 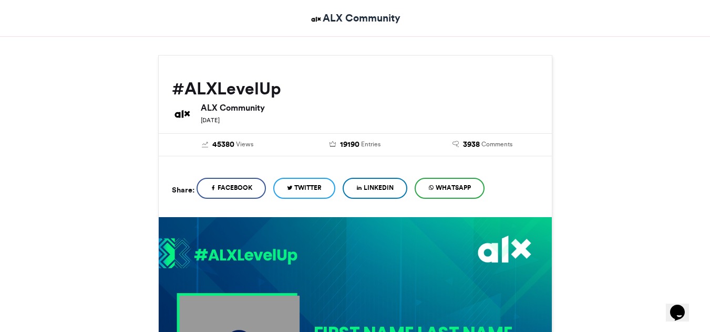 I want to click on a: ALX Community, so click(x=355, y=18).